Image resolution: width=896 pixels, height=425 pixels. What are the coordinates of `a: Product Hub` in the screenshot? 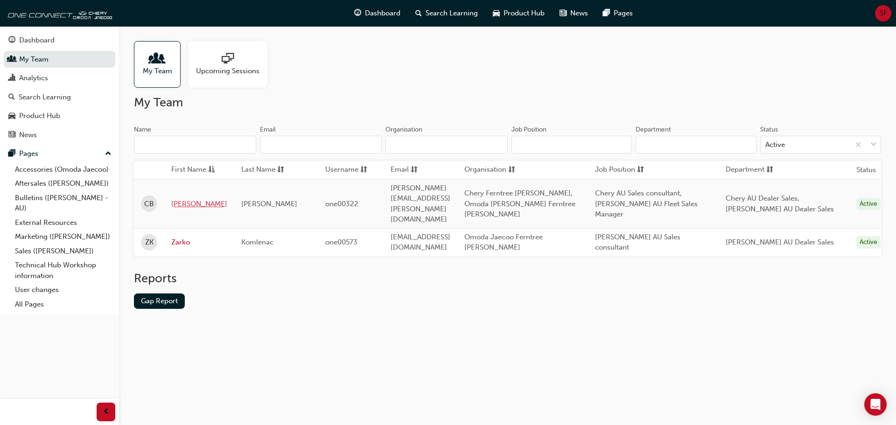 It's located at (59, 116).